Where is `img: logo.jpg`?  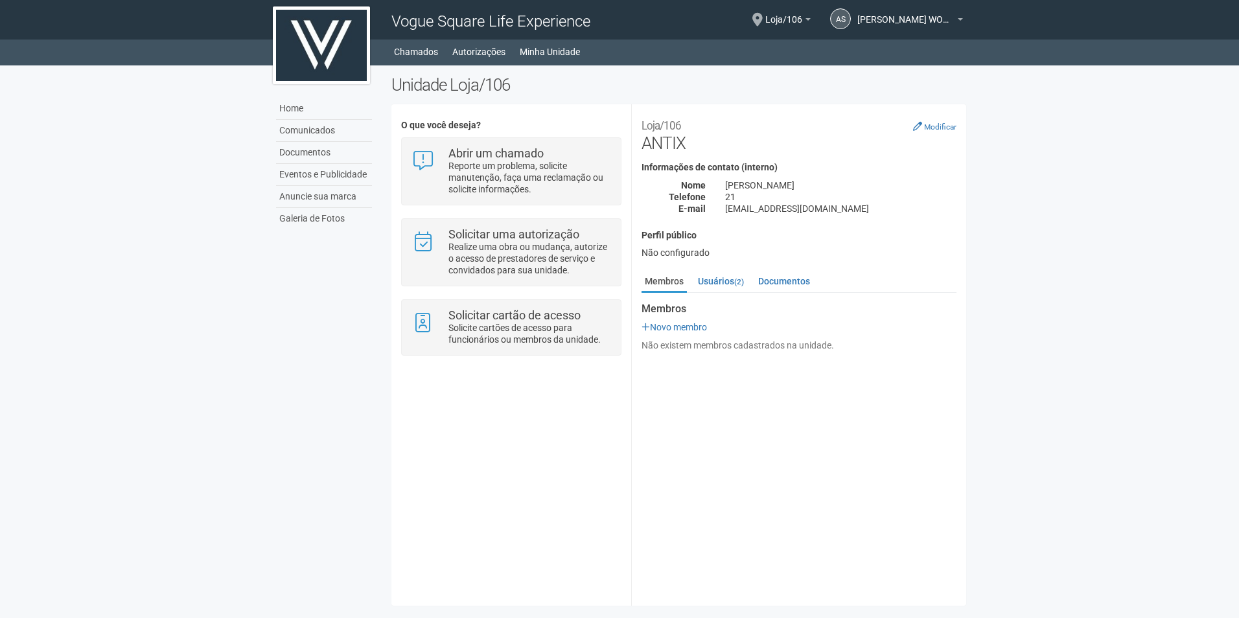
img: logo.jpg is located at coordinates (322, 45).